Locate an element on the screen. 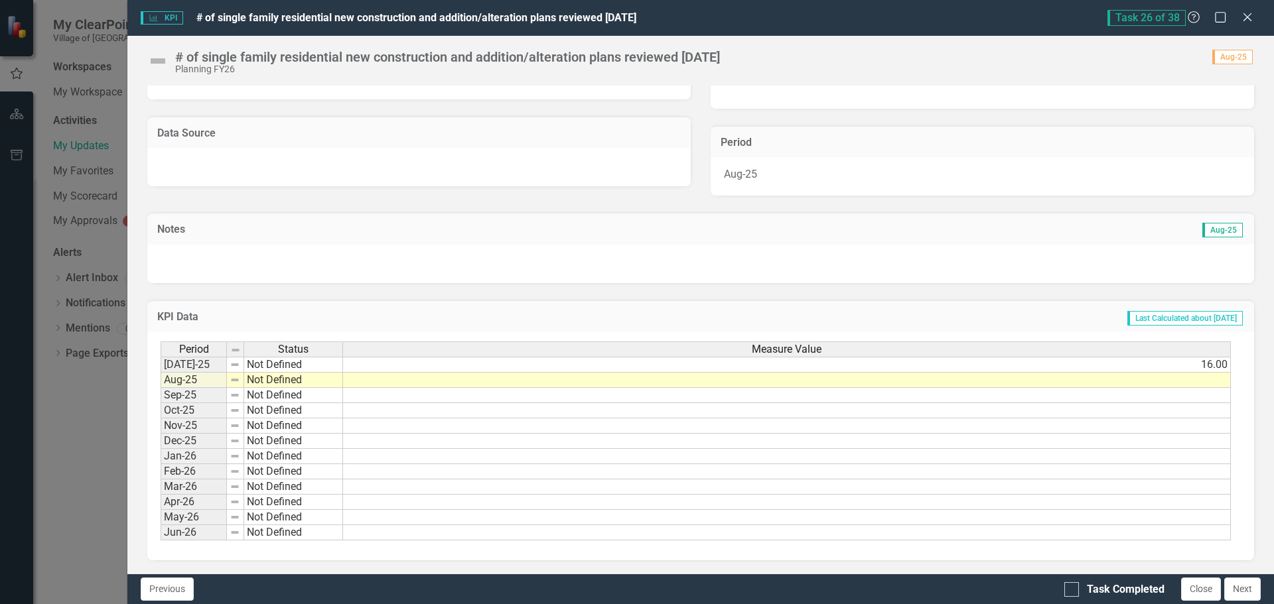 The image size is (1274, 604). td: Oct-25 is located at coordinates (194, 411).